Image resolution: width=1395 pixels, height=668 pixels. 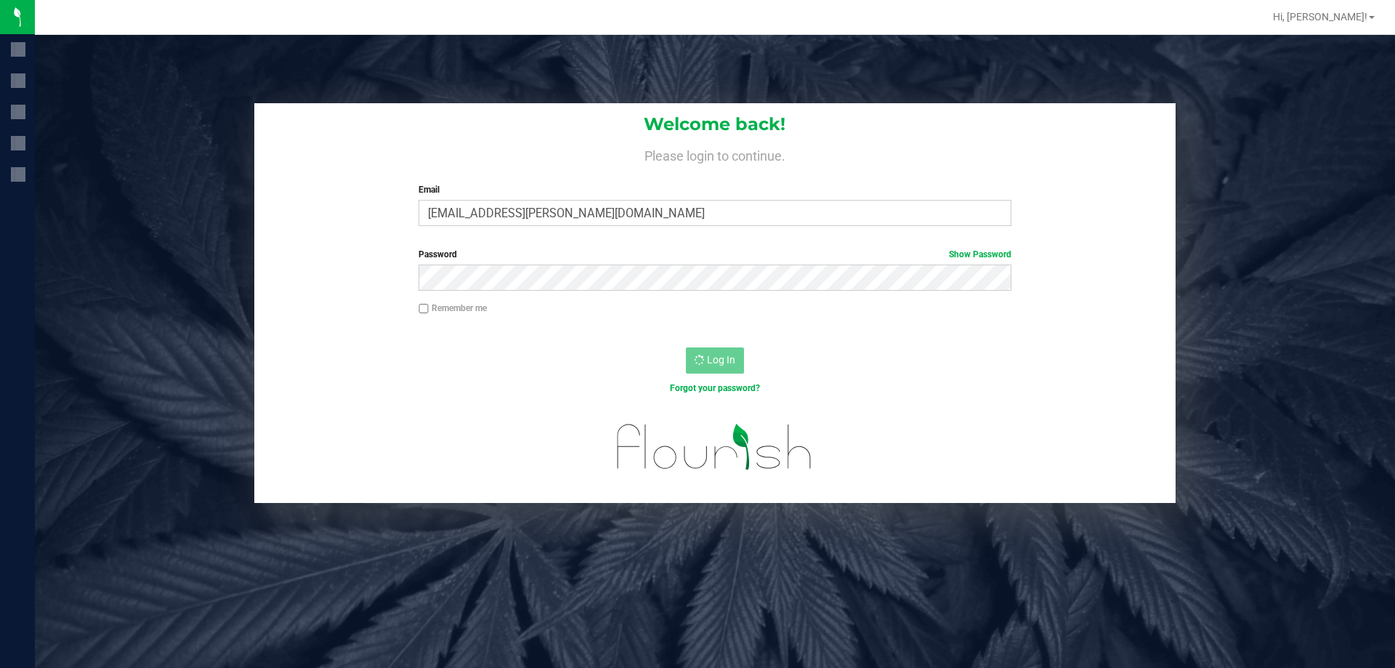 What do you see at coordinates (715, 154) in the screenshot?
I see `h4: Please login to continue.` at bounding box center [715, 154].